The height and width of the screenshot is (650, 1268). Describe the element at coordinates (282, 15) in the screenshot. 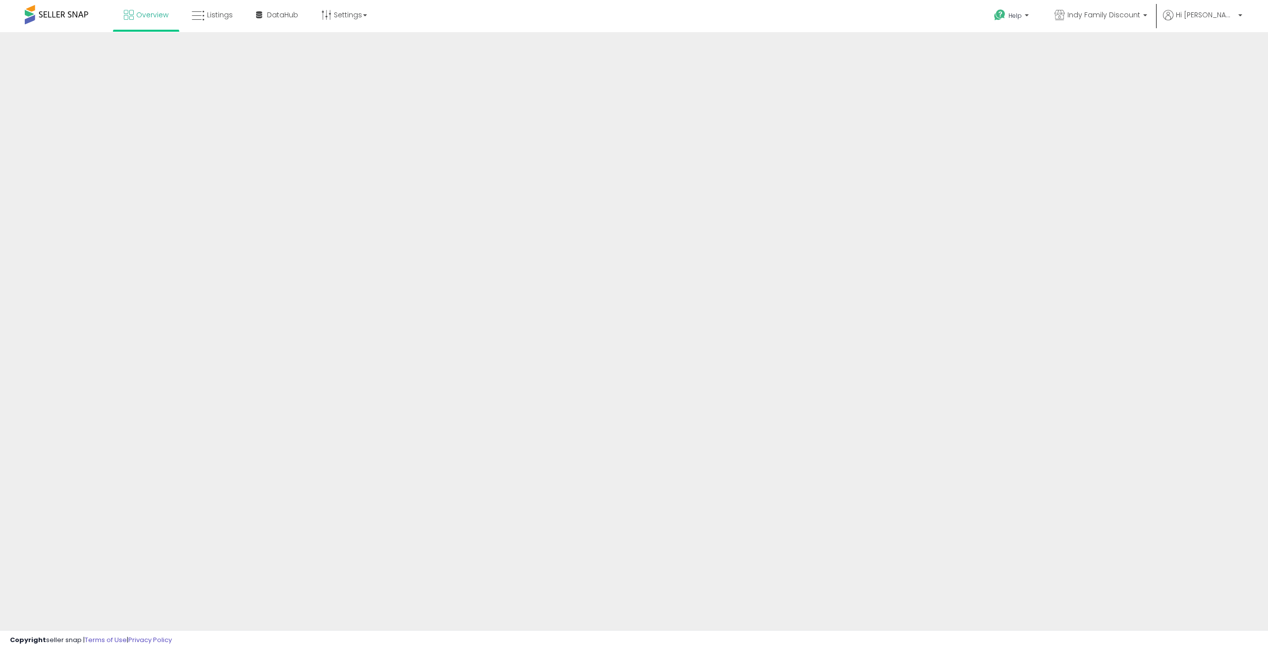

I see `span: DataHub` at that location.